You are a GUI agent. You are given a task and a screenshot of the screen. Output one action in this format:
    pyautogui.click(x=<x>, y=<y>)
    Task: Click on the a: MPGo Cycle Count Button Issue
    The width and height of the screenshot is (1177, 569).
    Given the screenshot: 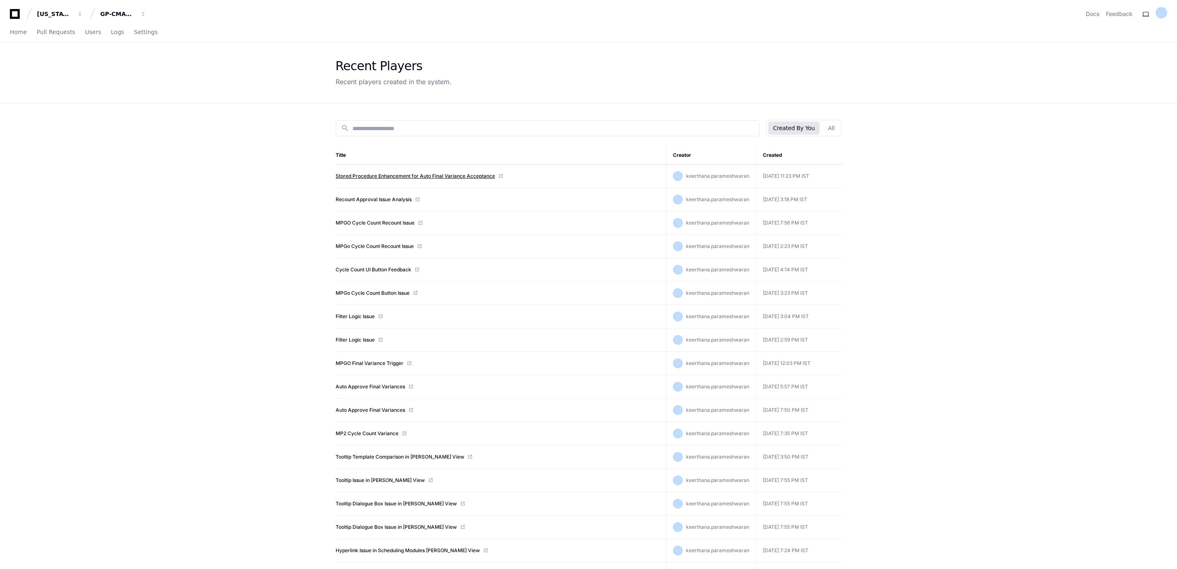 What is the action you would take?
    pyautogui.click(x=373, y=293)
    